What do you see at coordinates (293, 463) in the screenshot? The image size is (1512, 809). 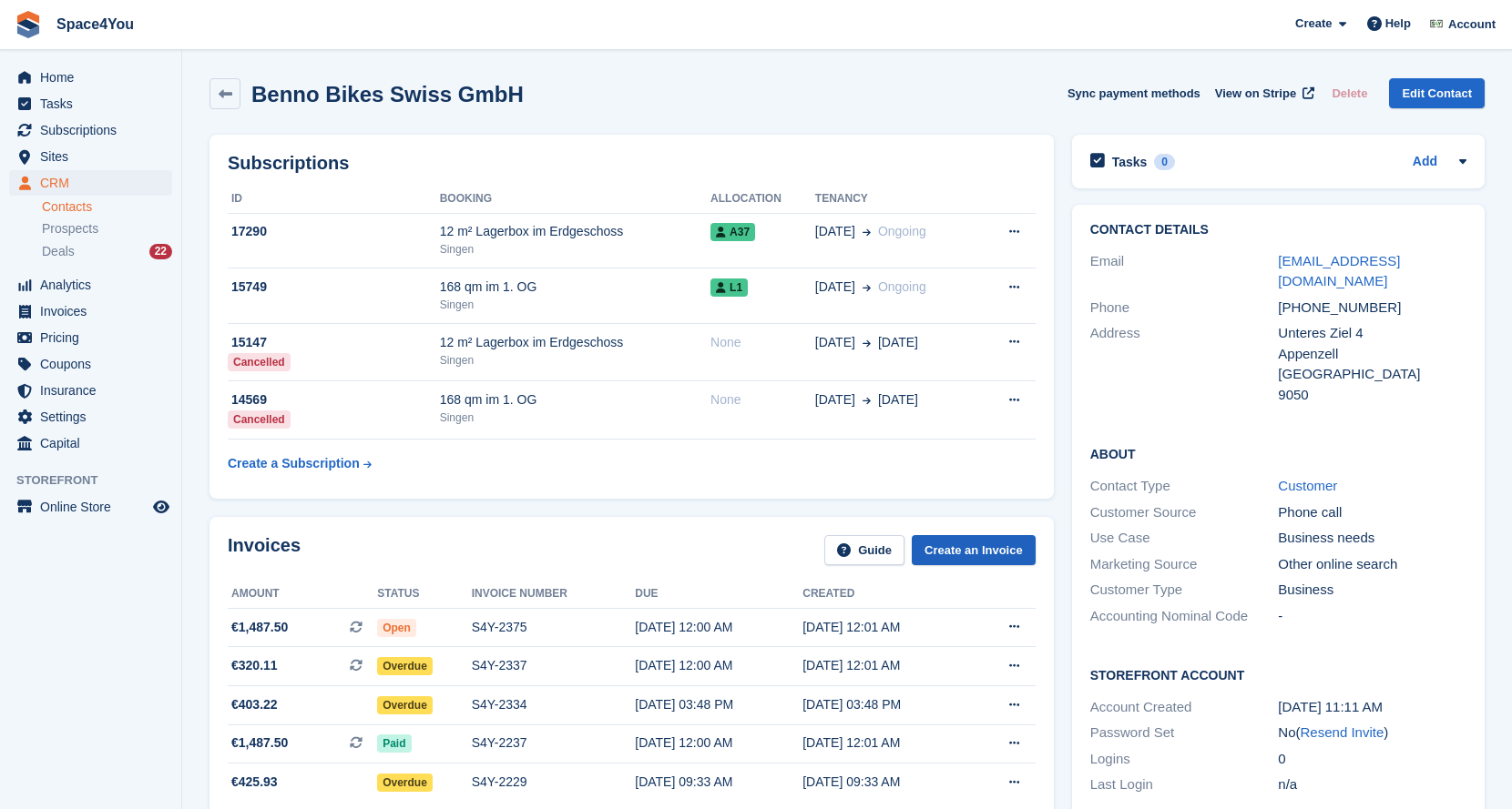 I see `div: Create a Subscription` at bounding box center [293, 463].